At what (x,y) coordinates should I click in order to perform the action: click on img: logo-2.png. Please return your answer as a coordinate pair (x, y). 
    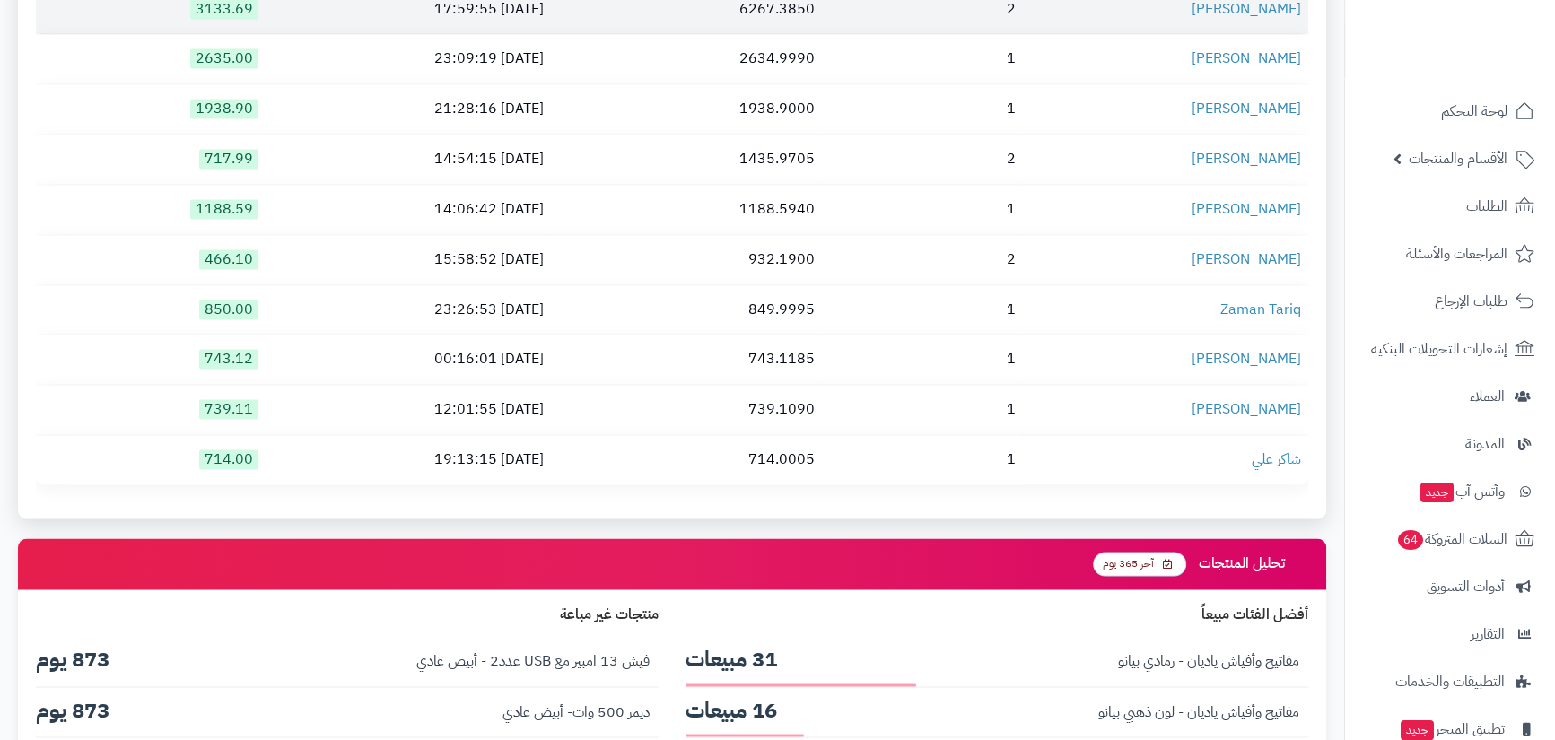
    Looking at the image, I should click on (1485, 63).